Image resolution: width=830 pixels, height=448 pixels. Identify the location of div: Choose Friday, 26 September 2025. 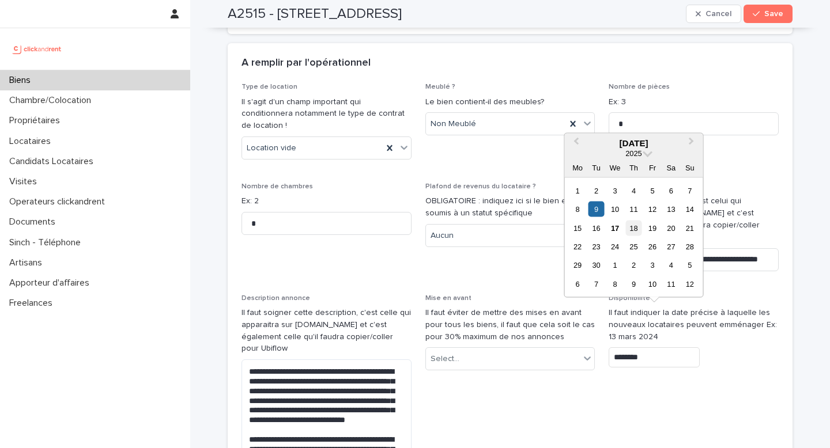
(652, 247).